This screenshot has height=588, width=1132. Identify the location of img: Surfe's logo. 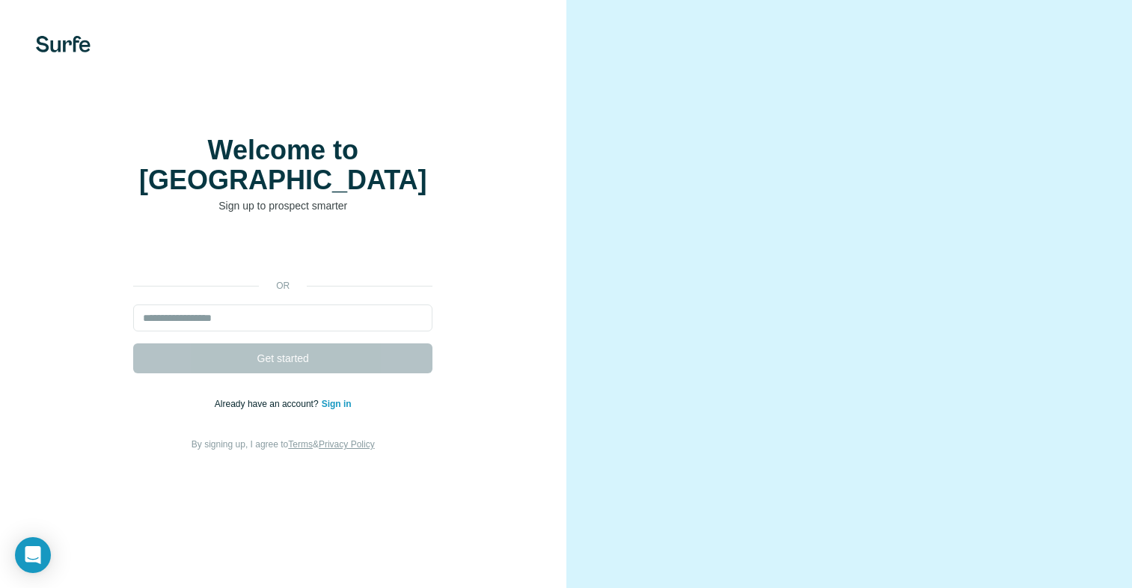
(63, 44).